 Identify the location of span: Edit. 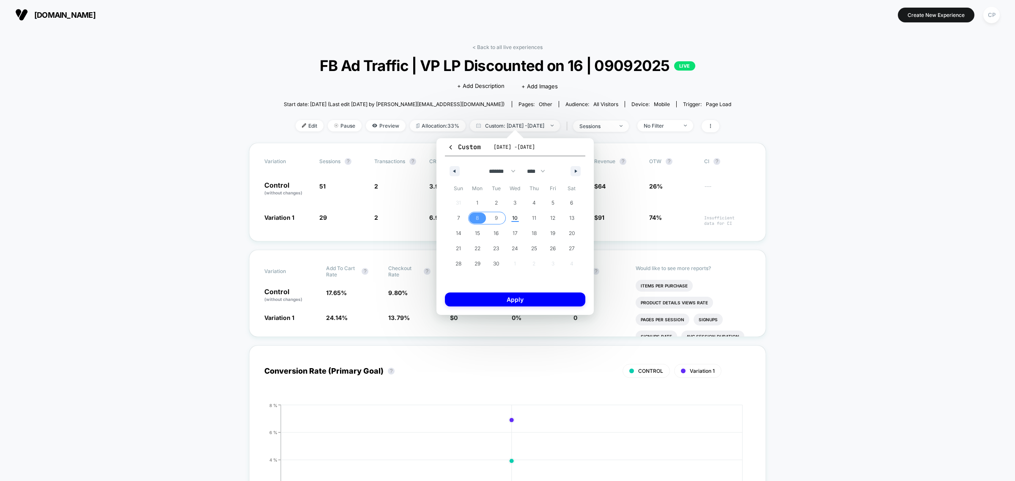
(309, 126).